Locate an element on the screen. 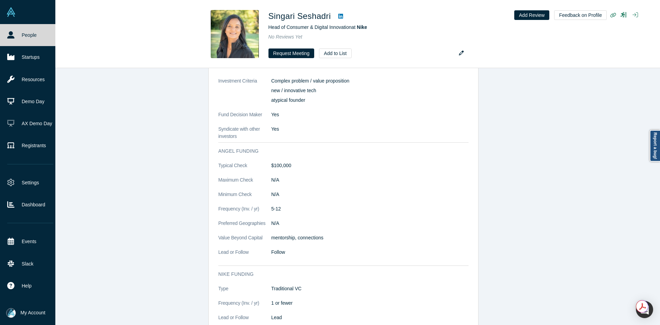 Image resolution: width=660 pixels, height=325 pixels. dt: Maximum Check is located at coordinates (245, 184).